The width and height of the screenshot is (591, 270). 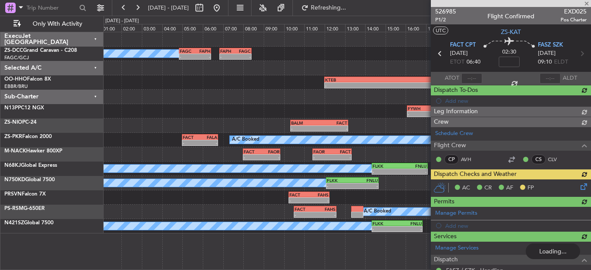 I want to click on a: OO-HHOFalcon 8X, so click(x=27, y=79).